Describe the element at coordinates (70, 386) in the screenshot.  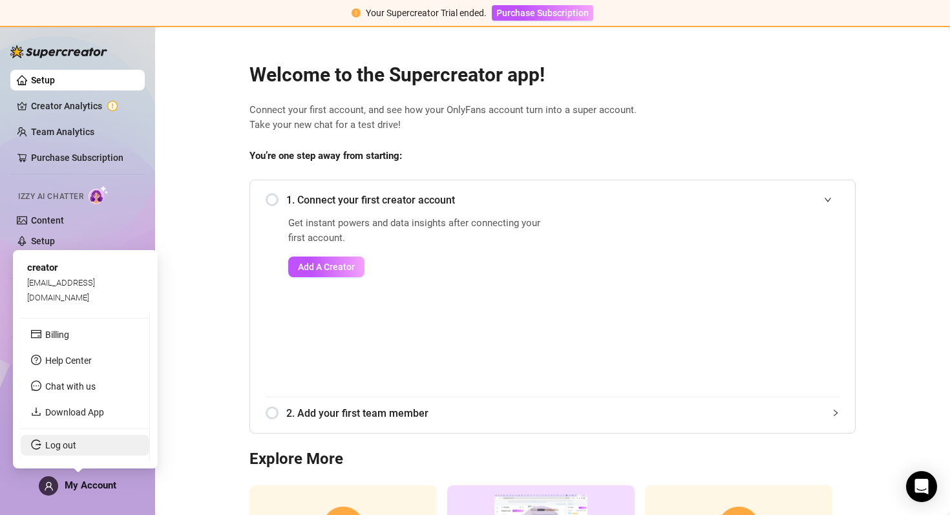
I see `span: Chat with us` at that location.